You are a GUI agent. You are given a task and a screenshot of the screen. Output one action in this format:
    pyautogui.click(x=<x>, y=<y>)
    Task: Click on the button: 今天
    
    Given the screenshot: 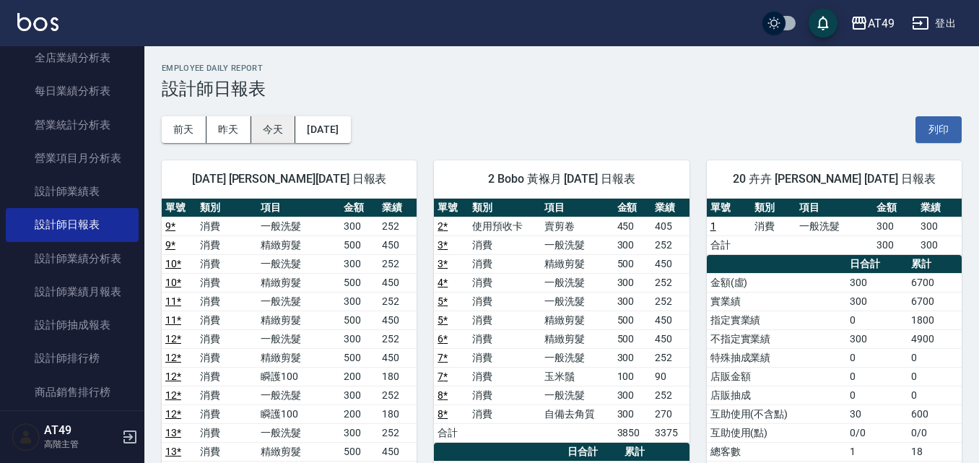 What is the action you would take?
    pyautogui.click(x=274, y=129)
    